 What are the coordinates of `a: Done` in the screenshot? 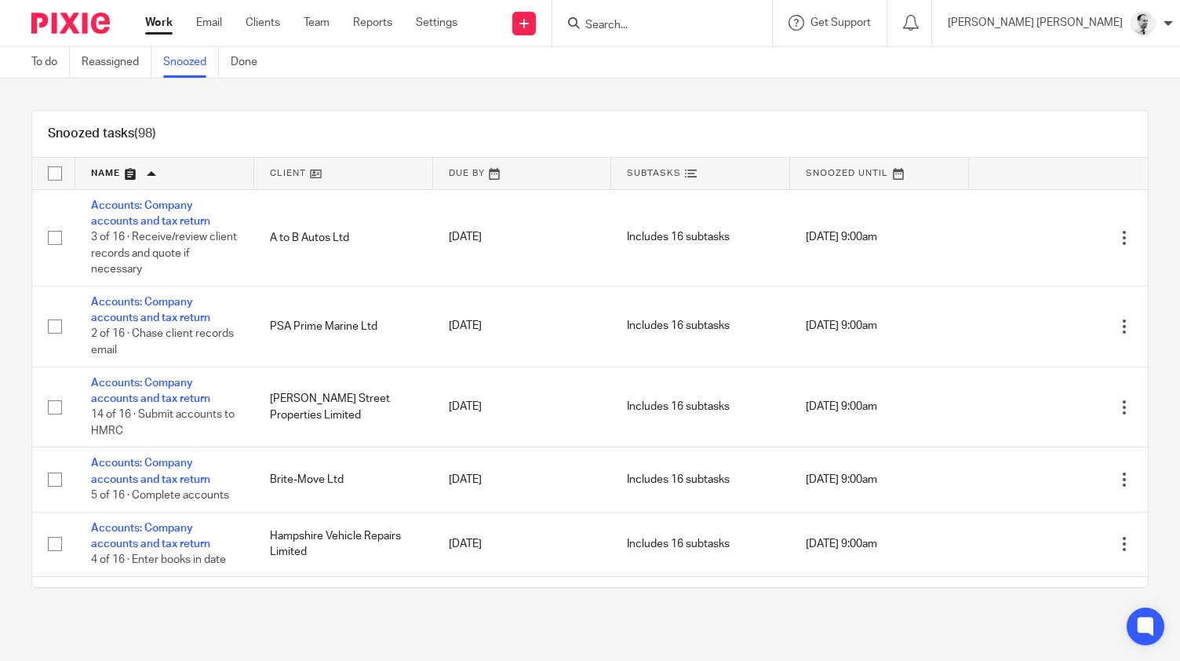 It's located at (249, 62).